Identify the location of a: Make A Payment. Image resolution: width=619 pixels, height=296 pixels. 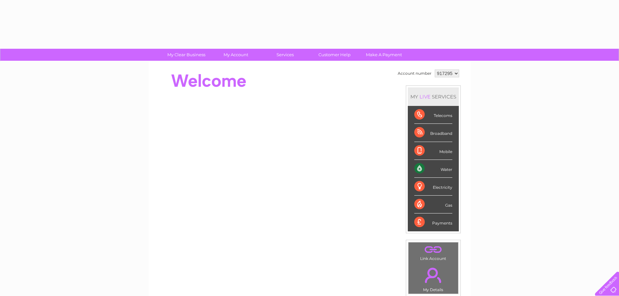
(384, 55).